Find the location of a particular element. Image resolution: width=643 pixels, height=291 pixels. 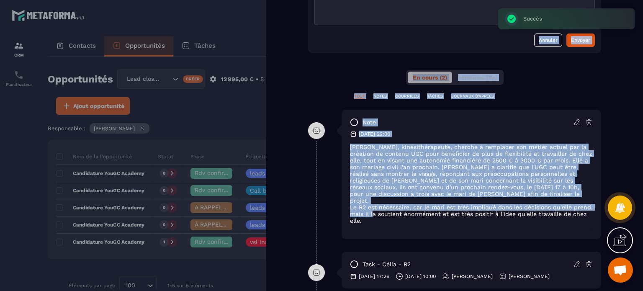

button: En cours (2) is located at coordinates (430, 77).